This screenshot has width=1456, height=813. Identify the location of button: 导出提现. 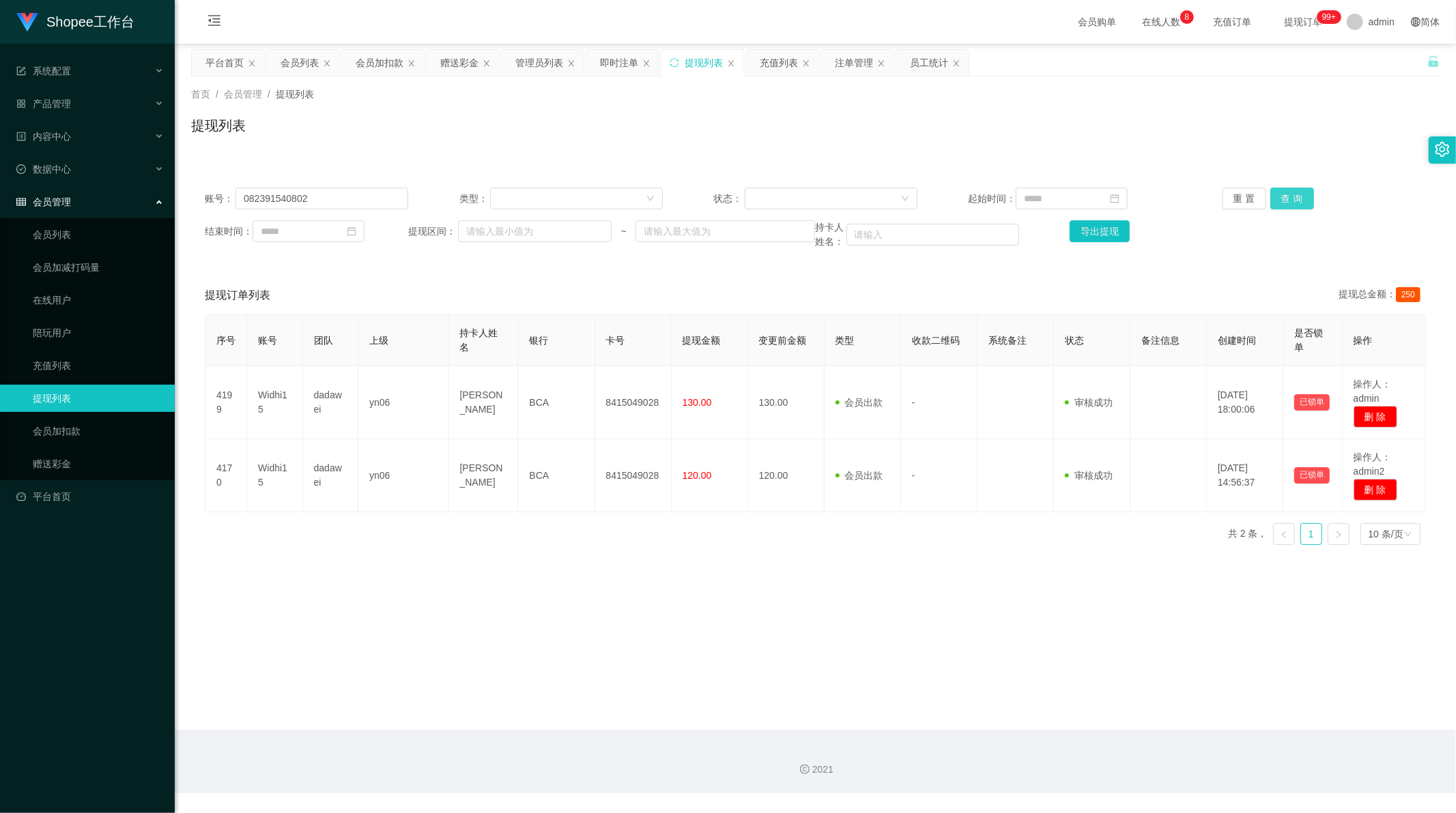
(1099, 232).